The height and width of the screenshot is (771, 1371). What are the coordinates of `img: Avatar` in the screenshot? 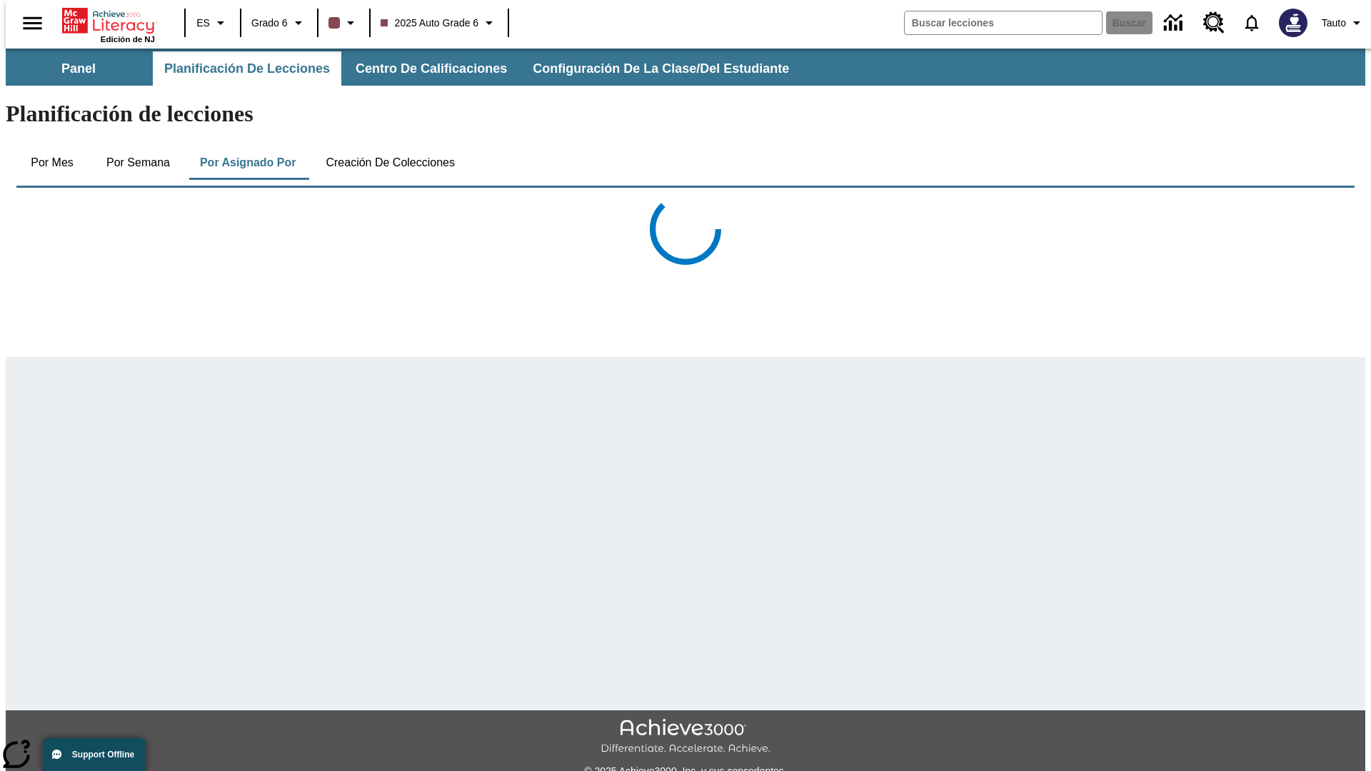 It's located at (1293, 23).